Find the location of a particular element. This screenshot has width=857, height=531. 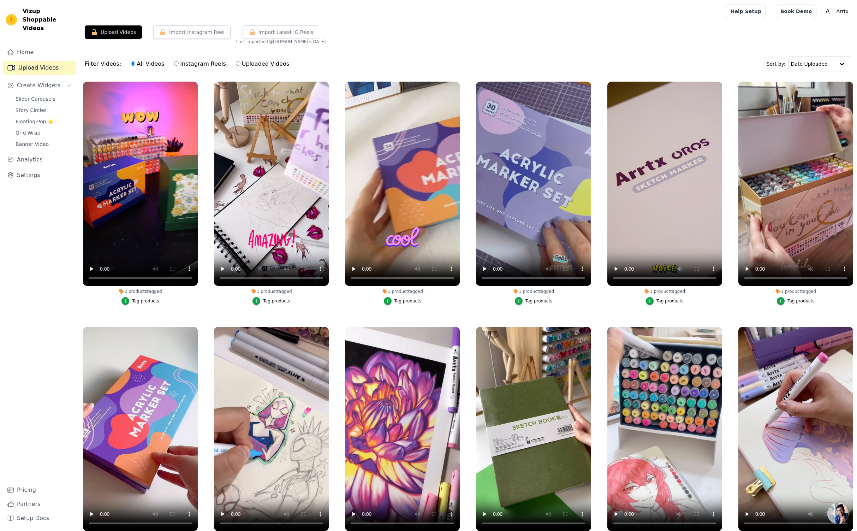

a: Analytics is located at coordinates (39, 160).